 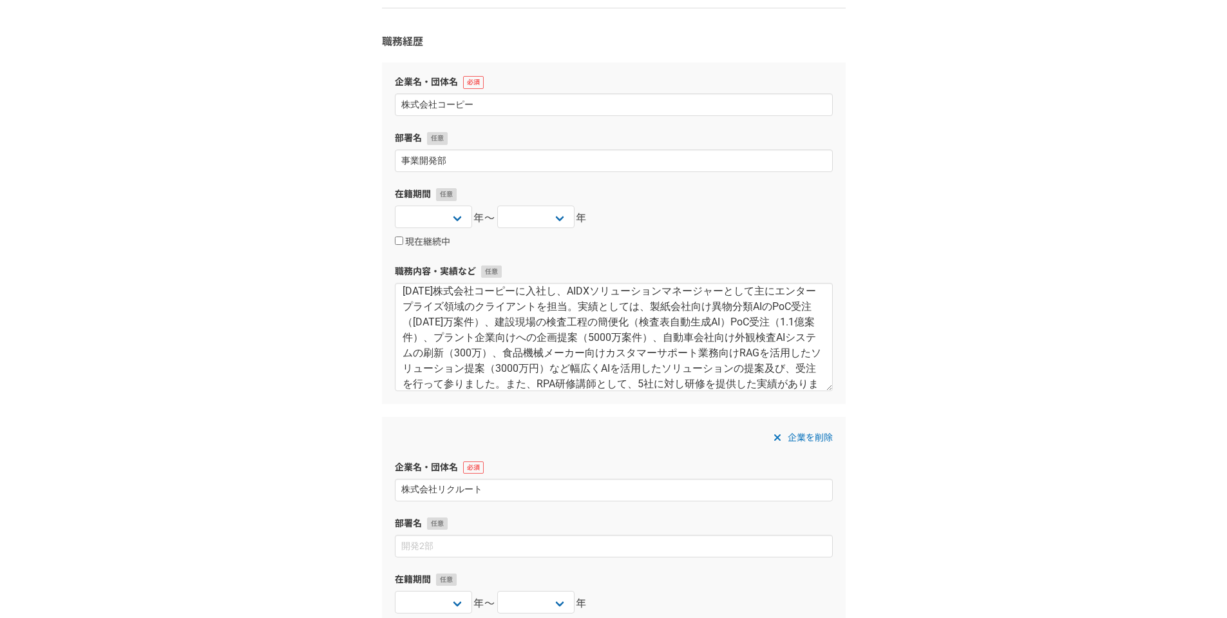 What do you see at coordinates (423, 242) in the screenshot?
I see `label: 現在継続中` at bounding box center [423, 242].